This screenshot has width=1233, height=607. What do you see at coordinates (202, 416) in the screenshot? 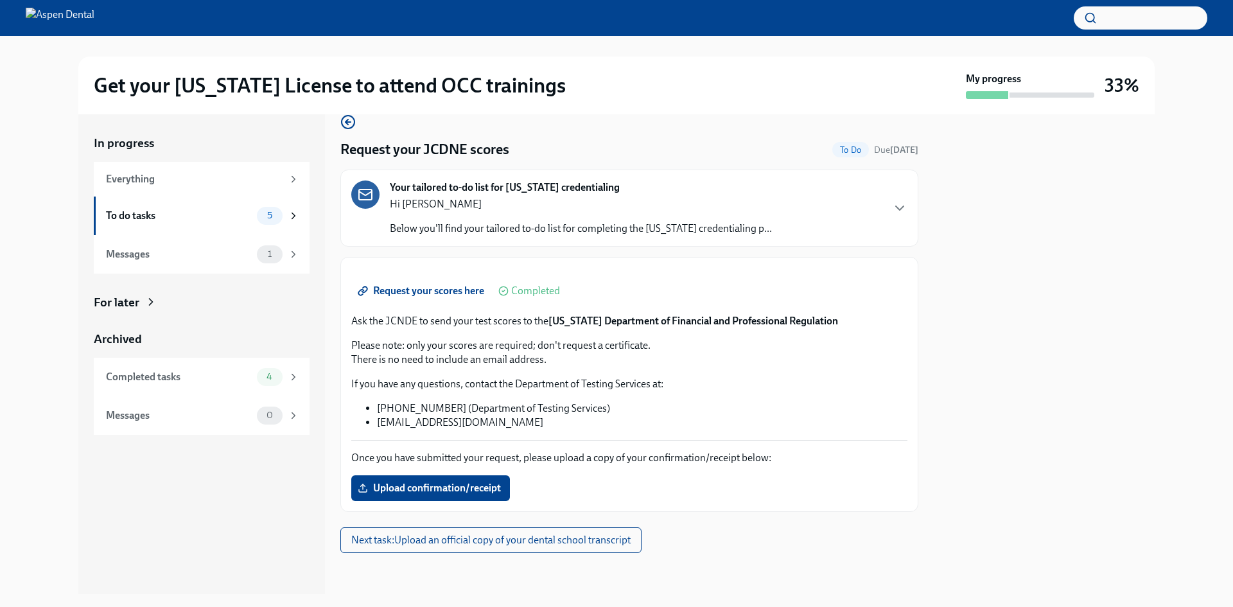
I see `a: Messages0` at bounding box center [202, 416].